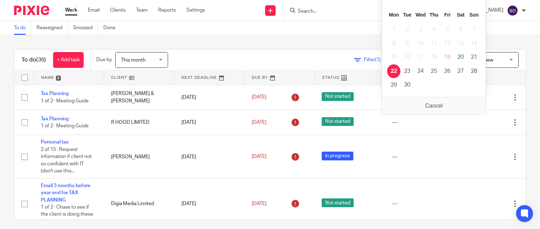 The width and height of the screenshot is (540, 229). I want to click on a: Done, so click(112, 28).